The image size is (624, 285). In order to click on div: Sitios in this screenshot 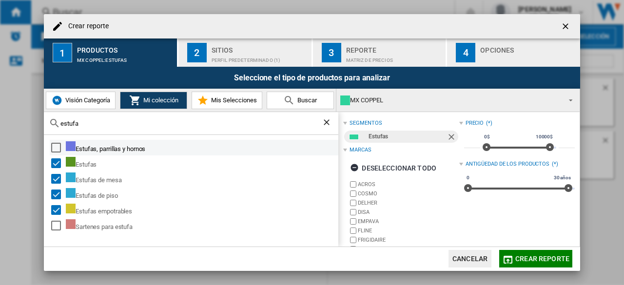, I will do `click(259, 47)`.